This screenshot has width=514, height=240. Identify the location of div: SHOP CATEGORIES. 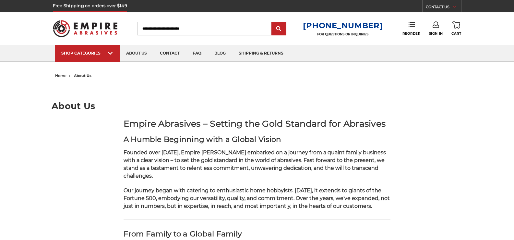
(87, 53).